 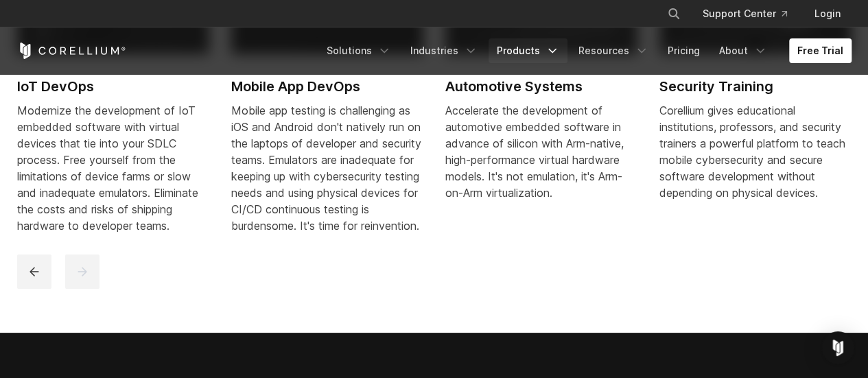 What do you see at coordinates (541, 86) in the screenshot?
I see `h2: Automotive Systems` at bounding box center [541, 86].